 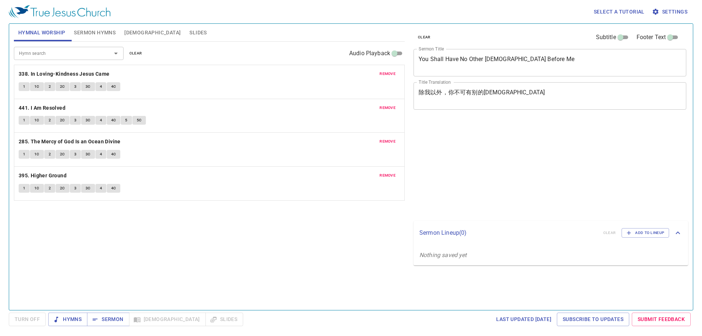 I want to click on button: Sermon, so click(x=108, y=319).